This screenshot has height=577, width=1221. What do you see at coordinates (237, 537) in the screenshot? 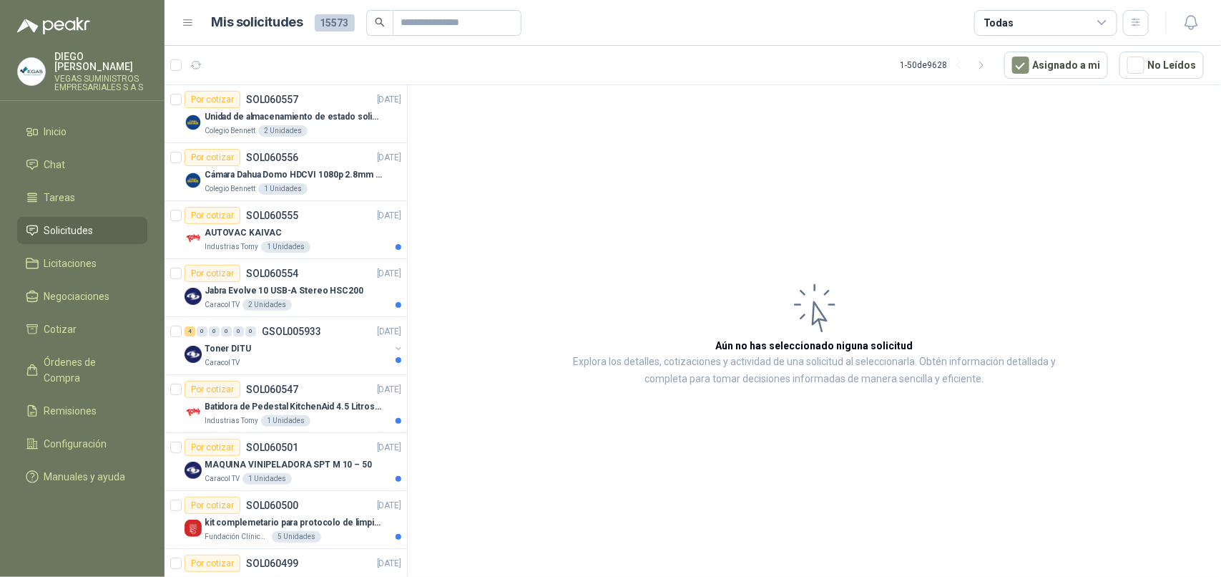
I see `p: Fundación Clínica Shaio` at bounding box center [237, 537].